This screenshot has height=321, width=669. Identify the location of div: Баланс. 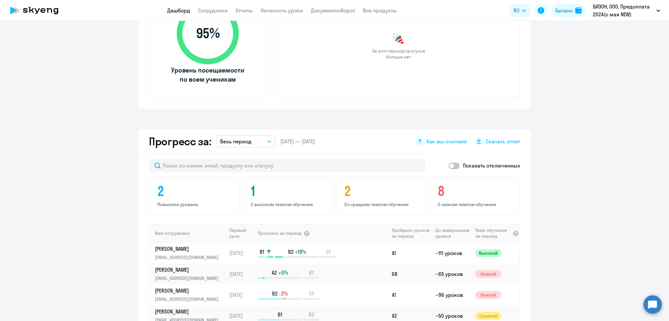
(564, 10).